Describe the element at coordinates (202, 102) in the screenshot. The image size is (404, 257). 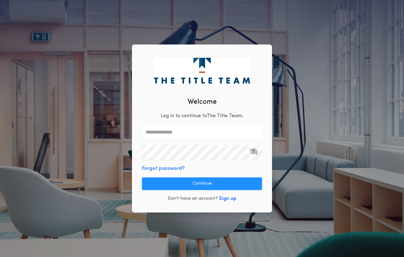
I see `h2: Welcome` at that location.